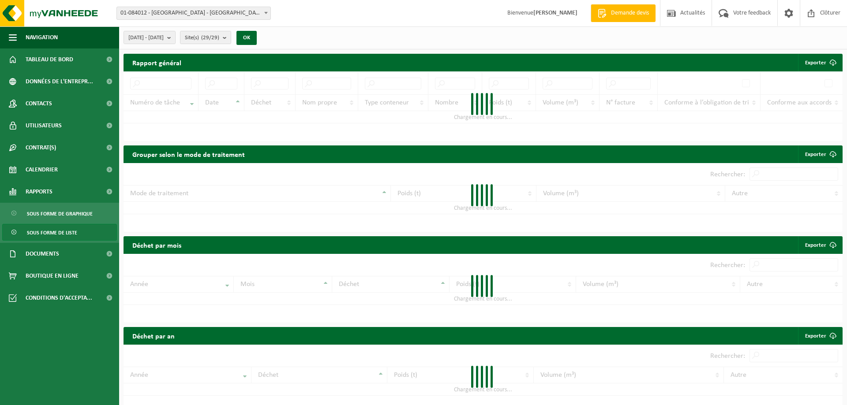  I want to click on button: Site(s)(29/29), so click(206, 37).